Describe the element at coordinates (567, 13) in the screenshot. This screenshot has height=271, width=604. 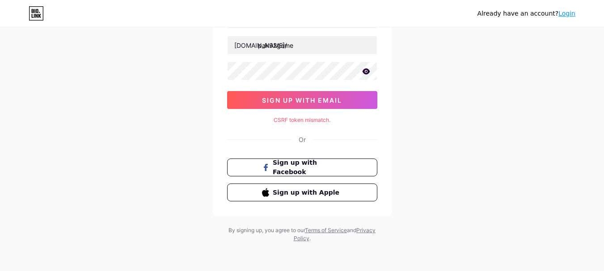
I see `a: Login` at that location.